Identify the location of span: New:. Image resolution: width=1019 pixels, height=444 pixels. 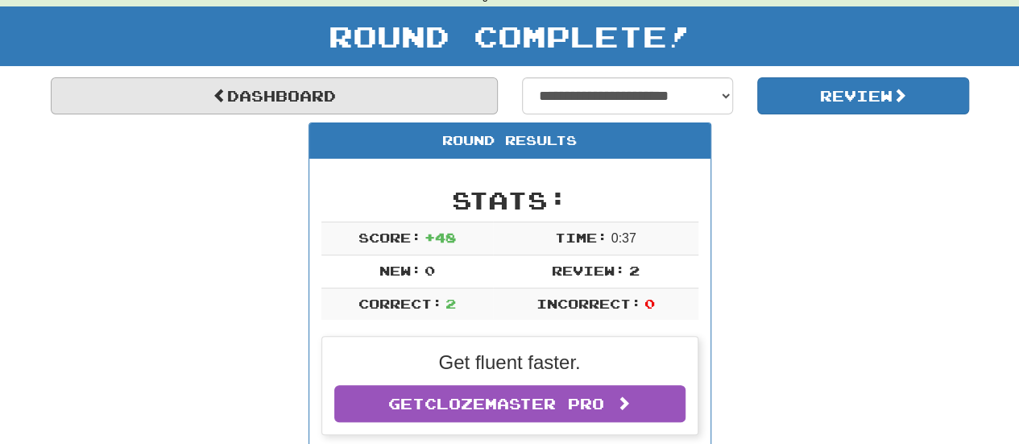
(400, 270).